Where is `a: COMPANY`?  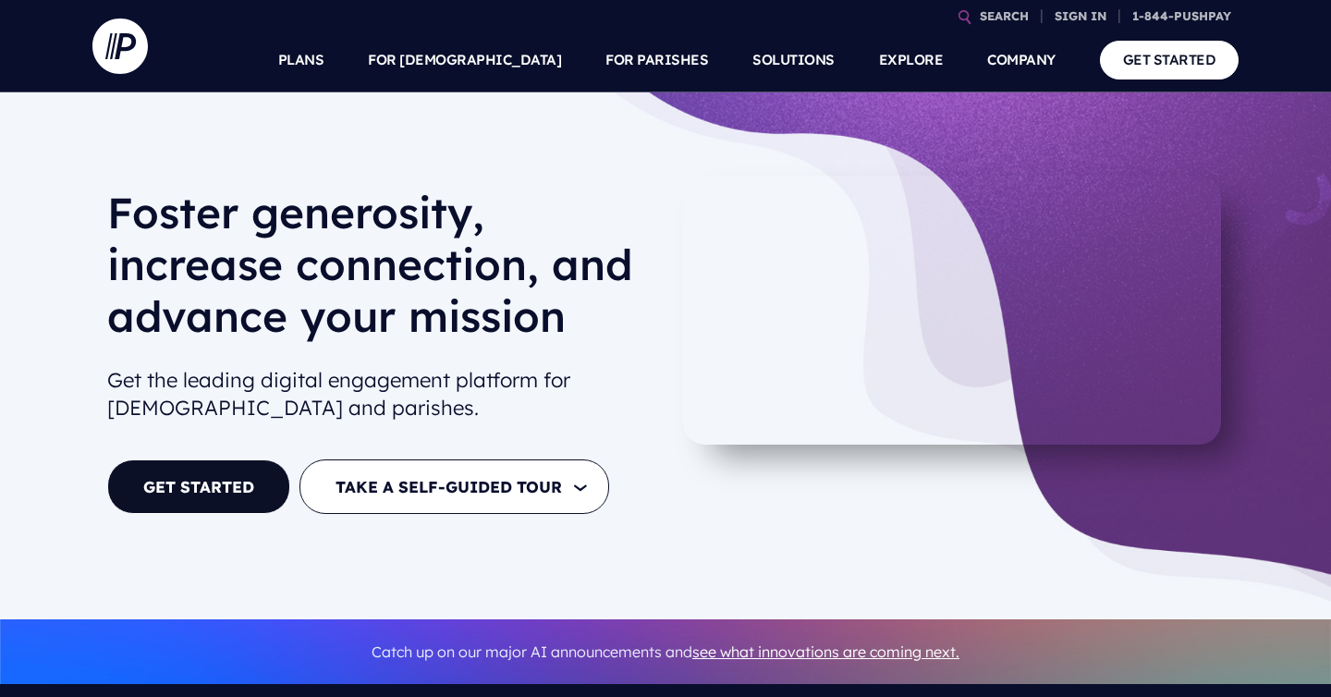 a: COMPANY is located at coordinates (1022, 60).